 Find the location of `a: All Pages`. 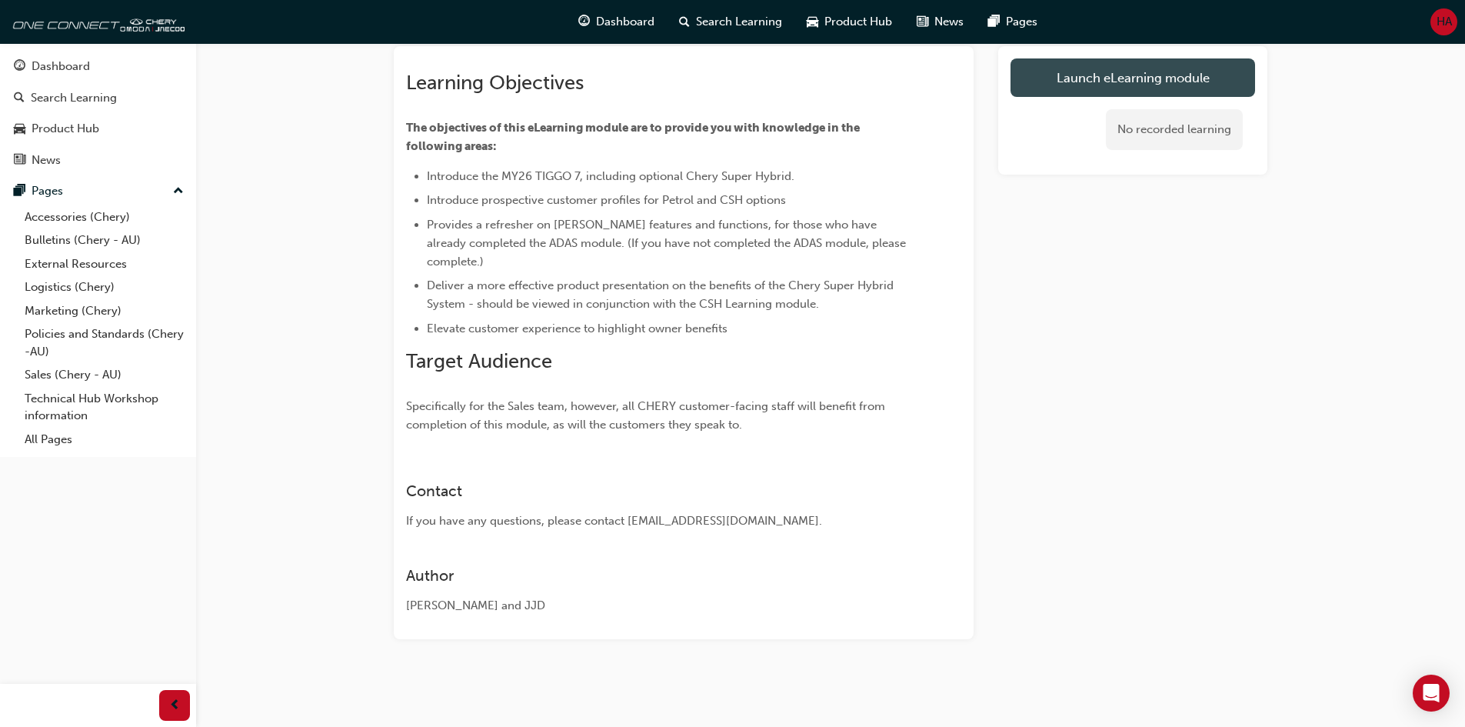

a: All Pages is located at coordinates (104, 439).